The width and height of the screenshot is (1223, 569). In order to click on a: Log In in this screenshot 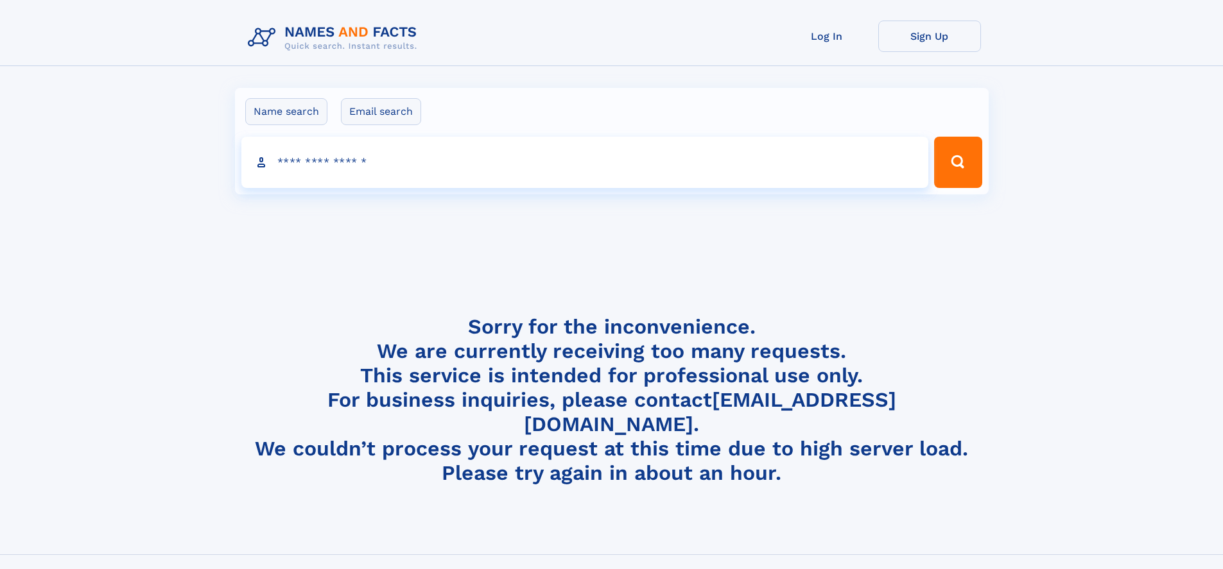, I will do `click(827, 36)`.